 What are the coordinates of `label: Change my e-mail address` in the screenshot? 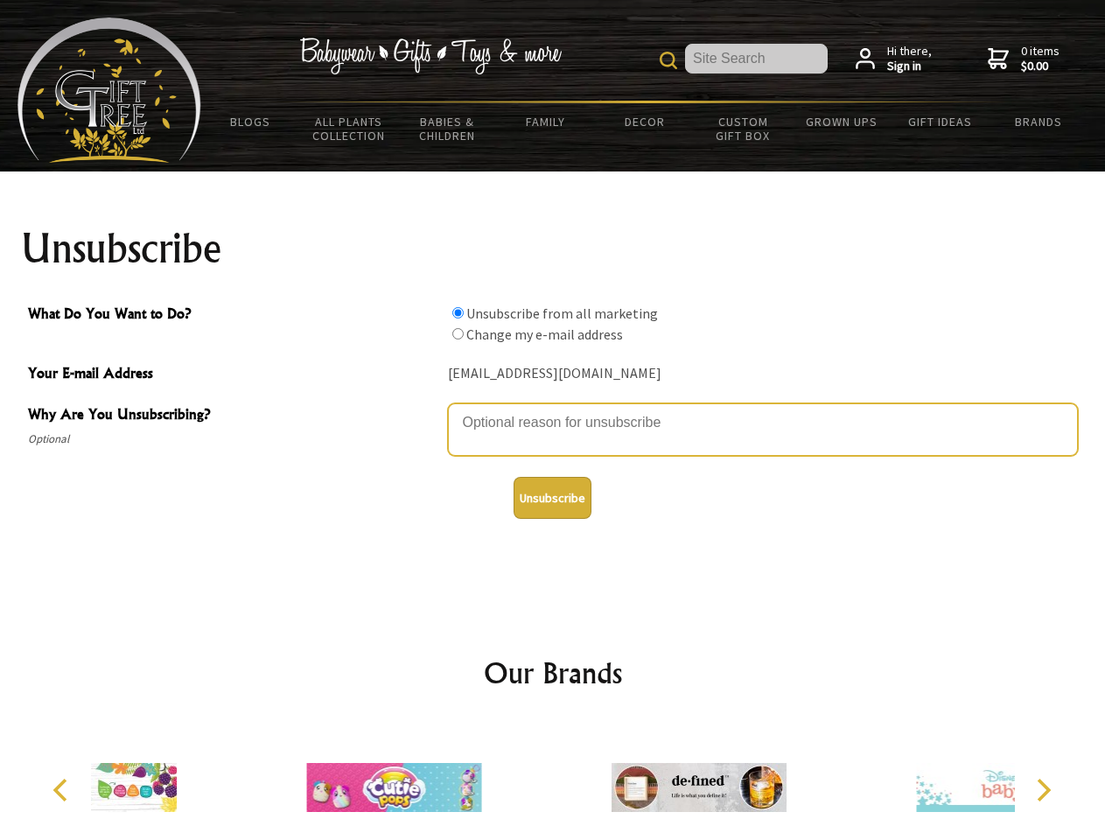 It's located at (544, 334).